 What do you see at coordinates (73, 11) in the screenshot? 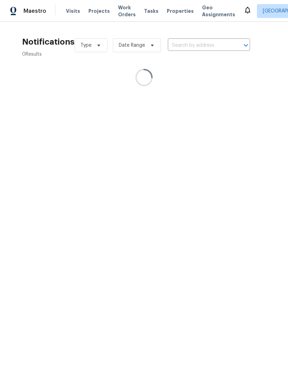
I see `span: Visits` at bounding box center [73, 11].